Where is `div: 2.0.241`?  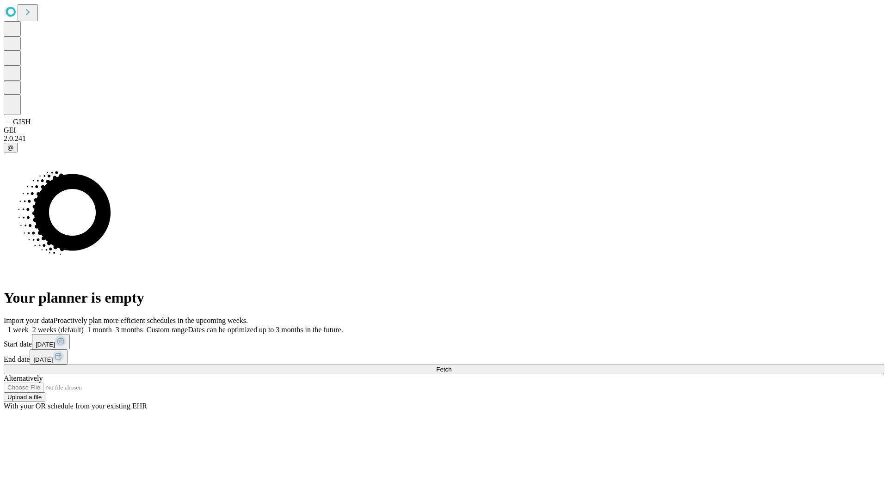 div: 2.0.241 is located at coordinates (444, 139).